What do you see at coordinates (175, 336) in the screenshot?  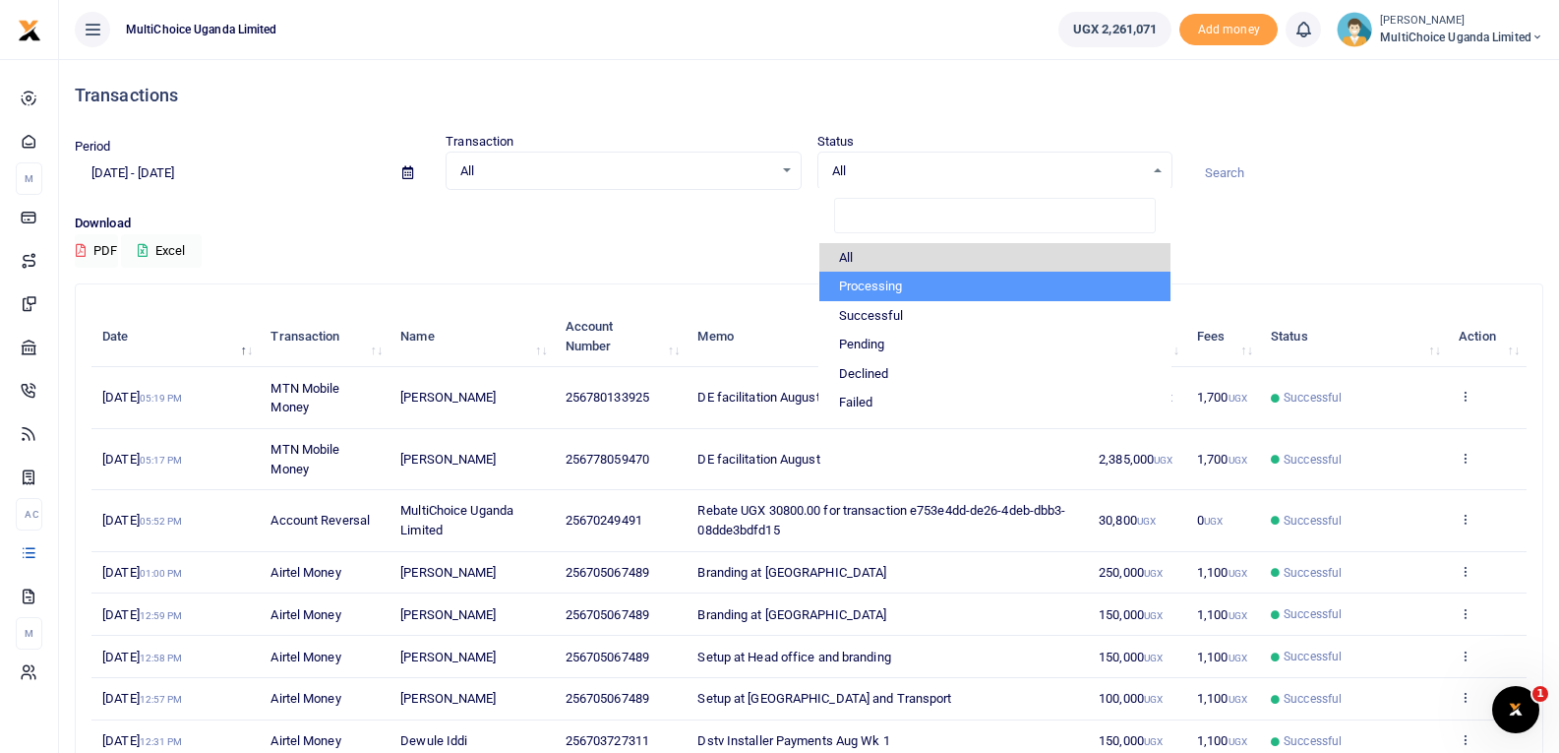 I see `th: Date: activate to sort column descending` at bounding box center [175, 336].